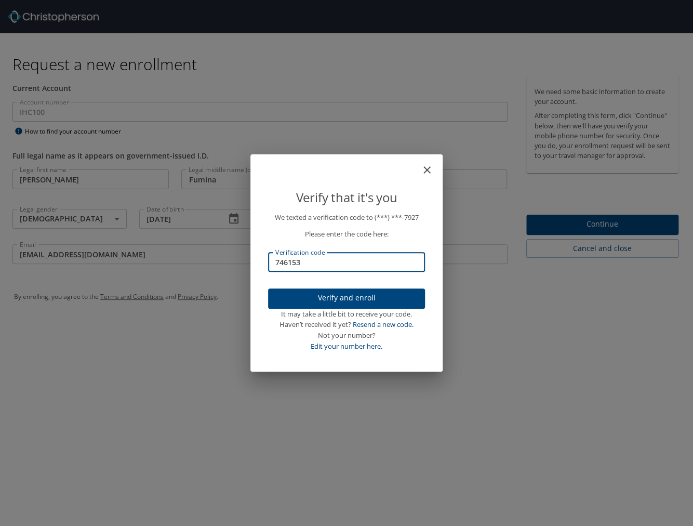 Image resolution: width=693 pixels, height=526 pixels. I want to click on span: Verify and enroll, so click(347, 298).